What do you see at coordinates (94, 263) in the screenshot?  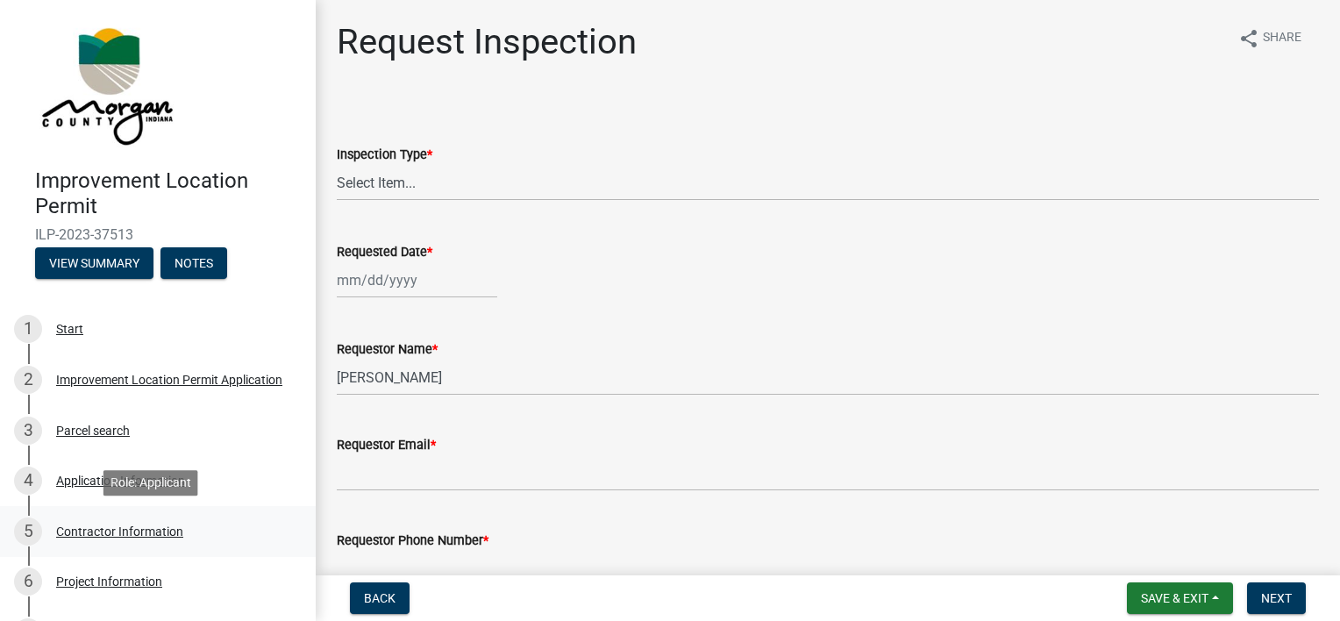 I see `button: View Summary` at bounding box center [94, 263].